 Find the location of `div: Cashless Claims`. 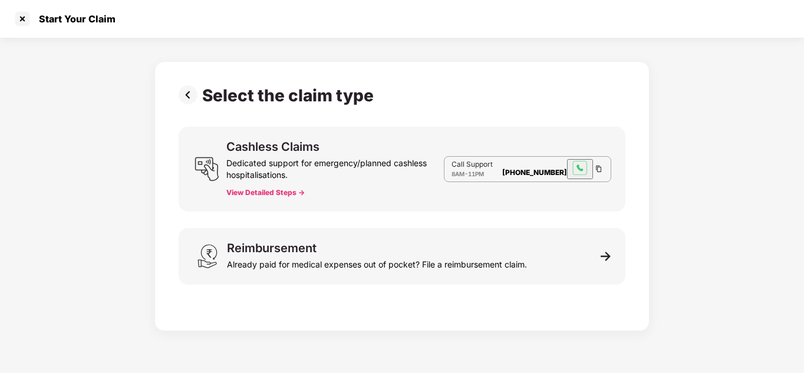

div: Cashless Claims is located at coordinates (273, 147).